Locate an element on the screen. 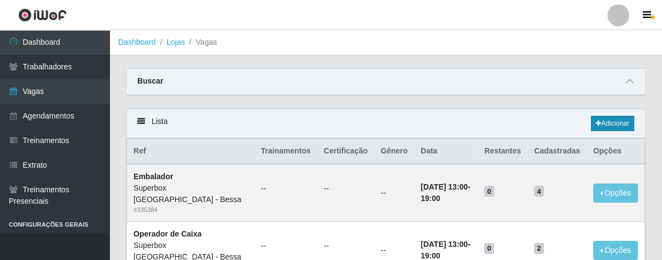  th: Certificação is located at coordinates (346, 152).